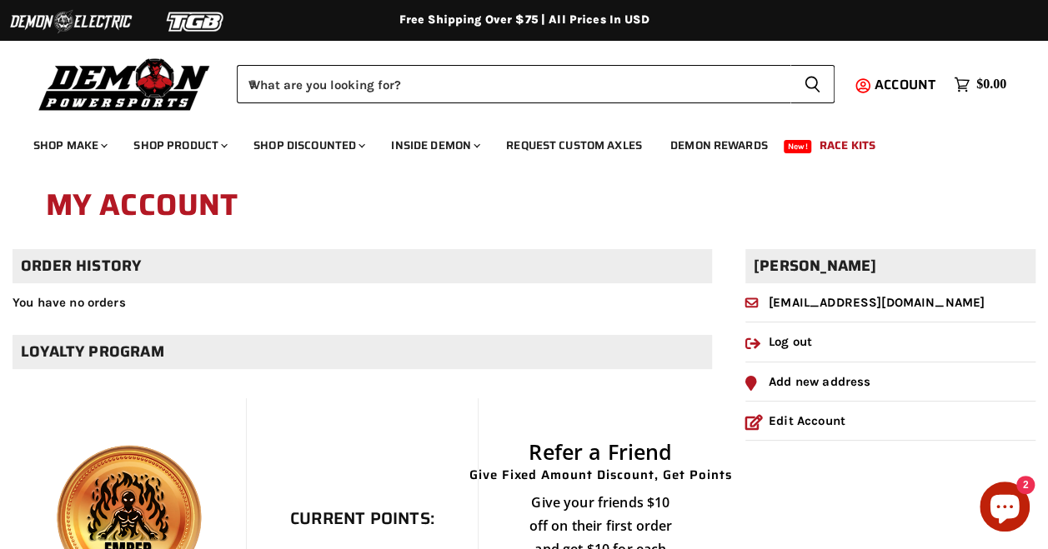 This screenshot has height=549, width=1048. What do you see at coordinates (906, 85) in the screenshot?
I see `a: Account` at bounding box center [906, 85].